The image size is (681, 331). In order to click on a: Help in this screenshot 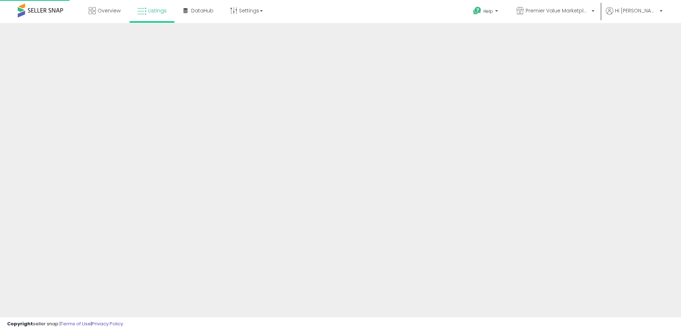, I will do `click(486, 12)`.